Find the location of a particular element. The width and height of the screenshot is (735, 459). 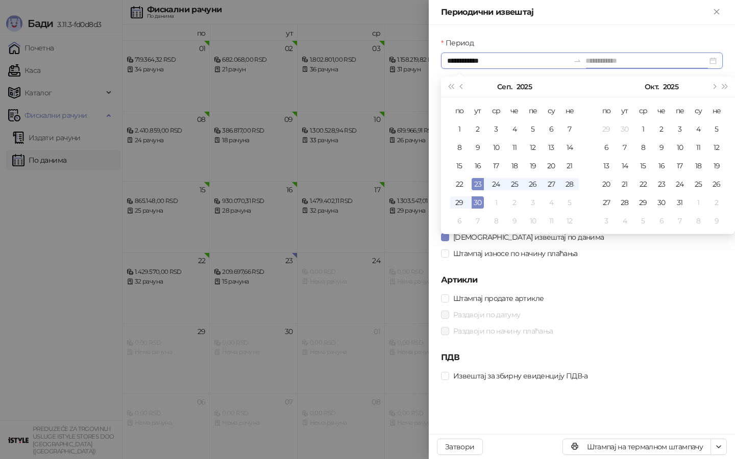

td: 2025-10-14 is located at coordinates (625, 166).